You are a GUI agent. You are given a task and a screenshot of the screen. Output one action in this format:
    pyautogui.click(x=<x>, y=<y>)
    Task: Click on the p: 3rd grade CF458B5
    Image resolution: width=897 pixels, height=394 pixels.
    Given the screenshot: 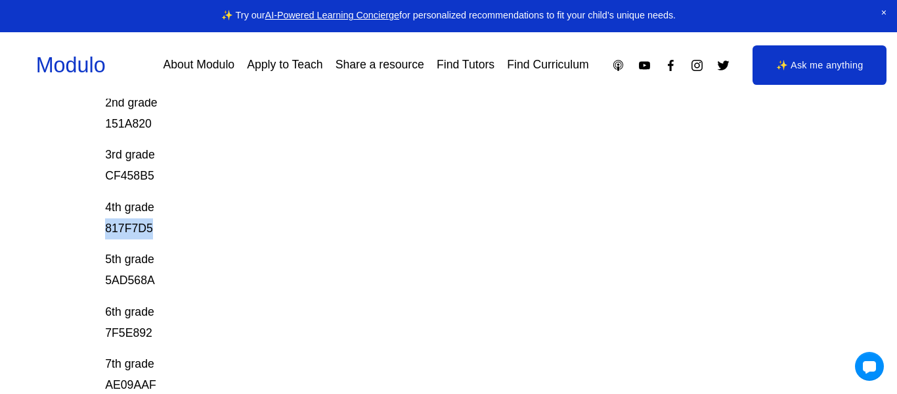 What is the action you would take?
    pyautogui.click(x=414, y=166)
    